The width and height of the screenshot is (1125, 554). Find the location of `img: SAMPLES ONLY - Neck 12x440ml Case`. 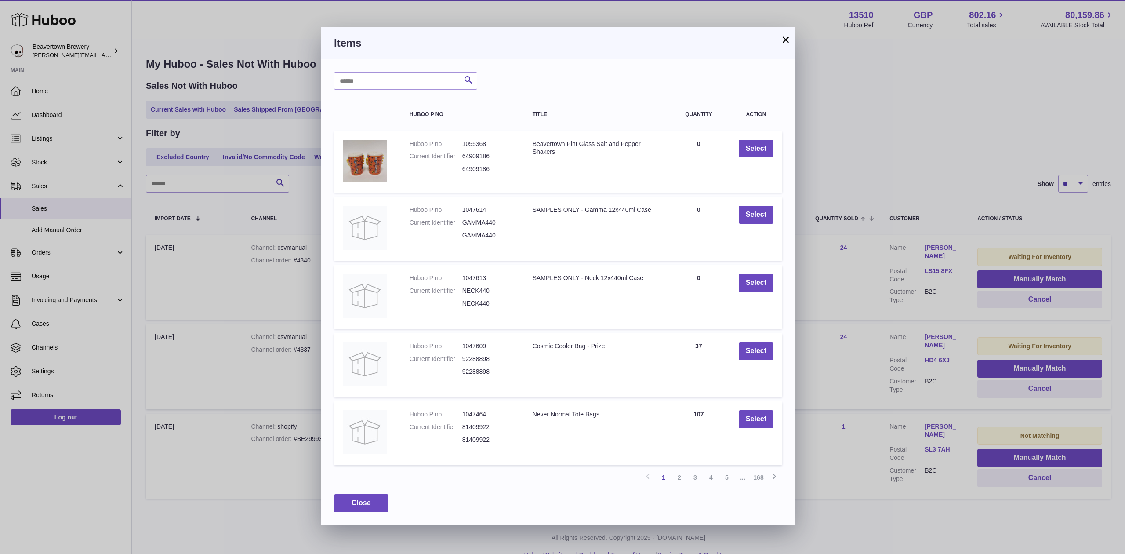

img: SAMPLES ONLY - Neck 12x440ml Case is located at coordinates (365, 296).